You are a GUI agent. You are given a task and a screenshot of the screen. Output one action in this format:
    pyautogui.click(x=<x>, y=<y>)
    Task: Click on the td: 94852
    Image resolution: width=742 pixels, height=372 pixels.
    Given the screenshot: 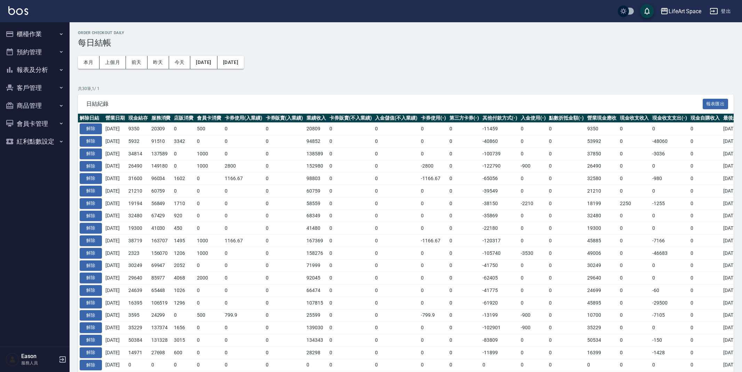 What is the action you would take?
    pyautogui.click(x=316, y=142)
    